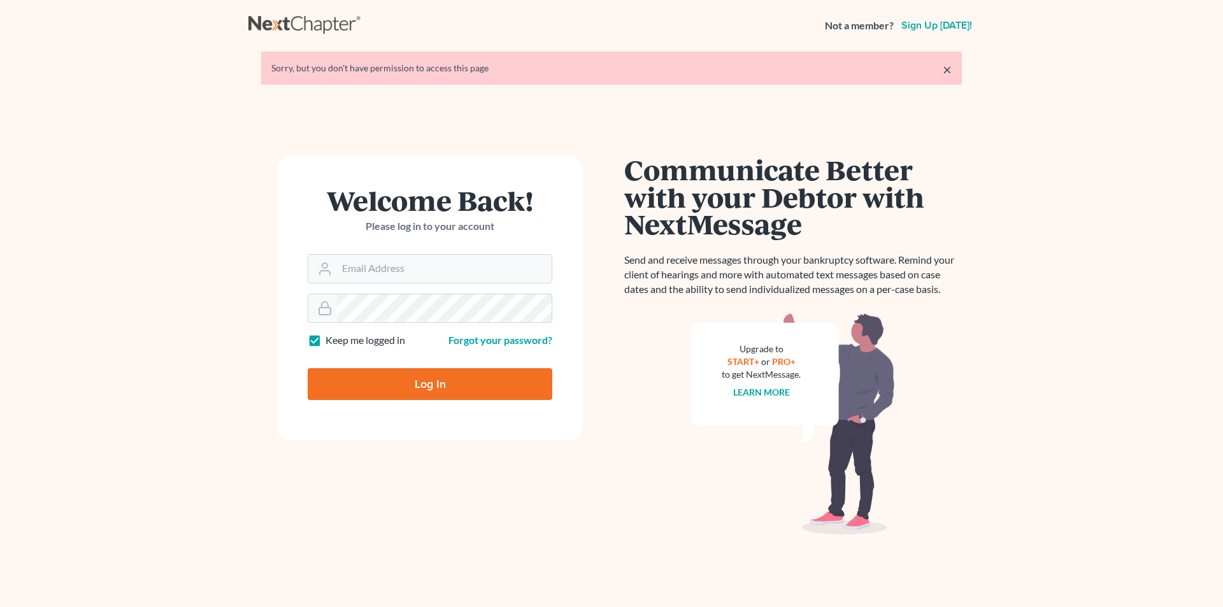 The image size is (1223, 607). Describe the element at coordinates (743, 361) in the screenshot. I see `a: START+` at that location.